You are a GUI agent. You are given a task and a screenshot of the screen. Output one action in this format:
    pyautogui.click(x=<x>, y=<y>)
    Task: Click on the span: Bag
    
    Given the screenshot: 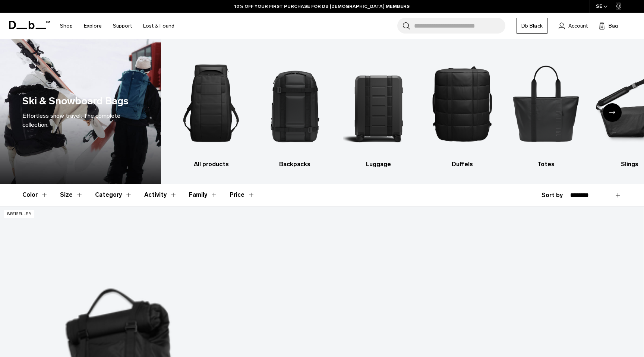 What is the action you would take?
    pyautogui.click(x=613, y=26)
    